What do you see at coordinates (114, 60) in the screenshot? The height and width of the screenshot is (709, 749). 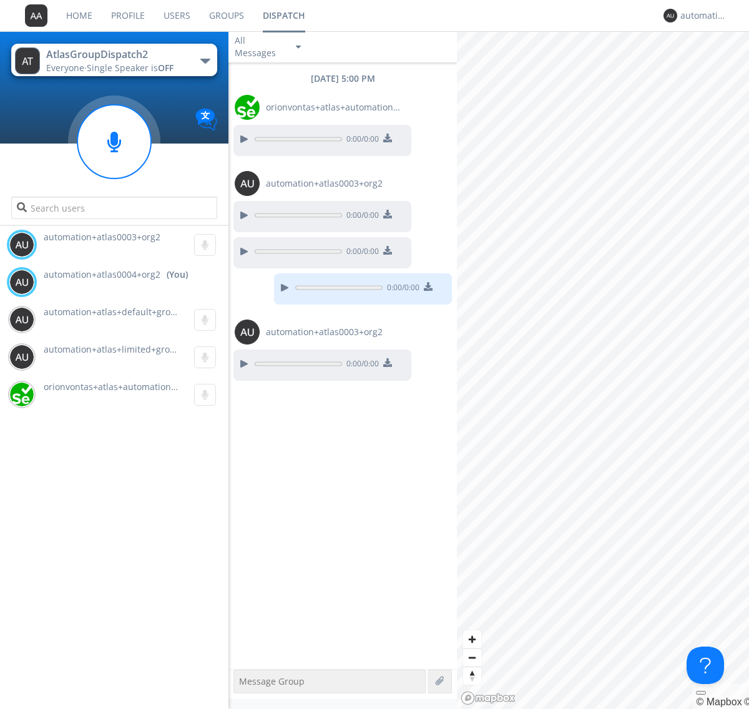 I see `button: AtlasGroupDispatch2Everyone·Single Speaker isOFF` at bounding box center [114, 60].